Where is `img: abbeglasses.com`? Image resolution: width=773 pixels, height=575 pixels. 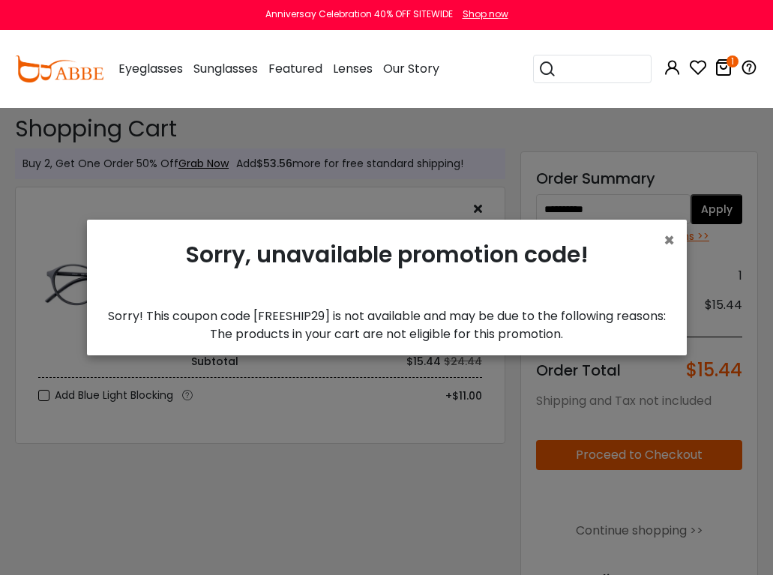
img: abbeglasses.com is located at coordinates (59, 69).